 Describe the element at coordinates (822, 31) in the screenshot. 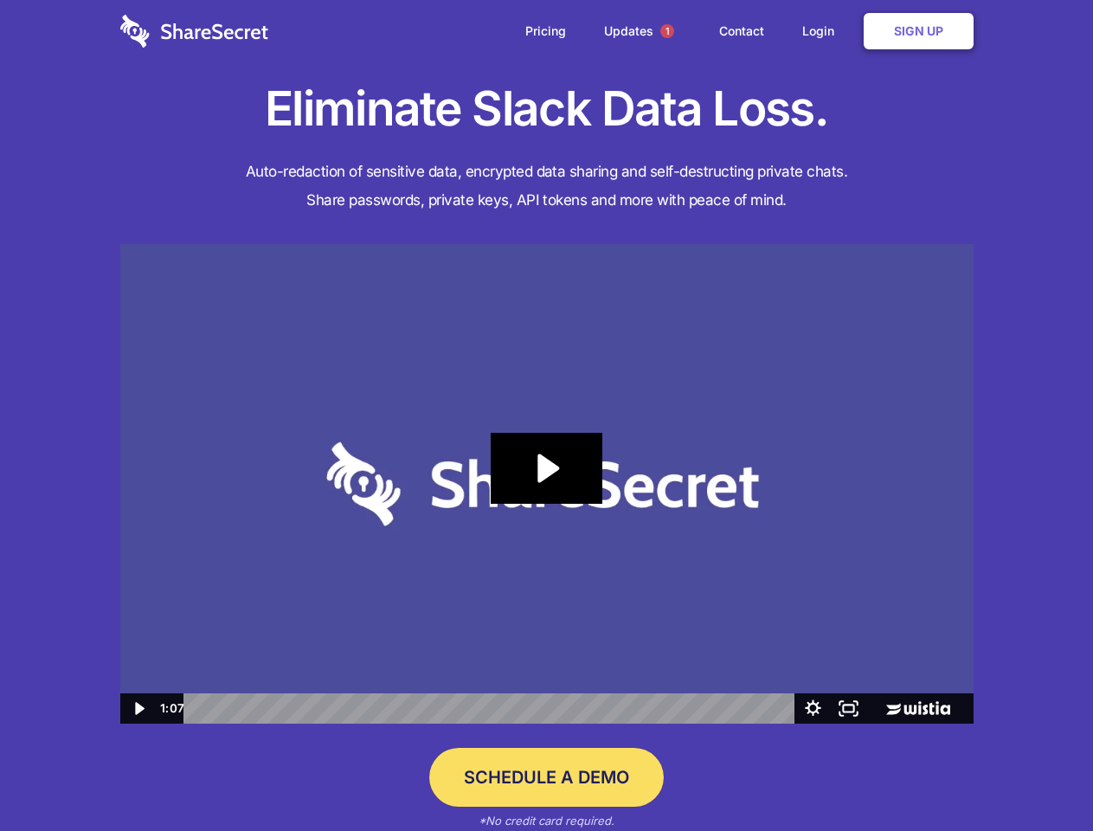

I see `a: Login` at that location.